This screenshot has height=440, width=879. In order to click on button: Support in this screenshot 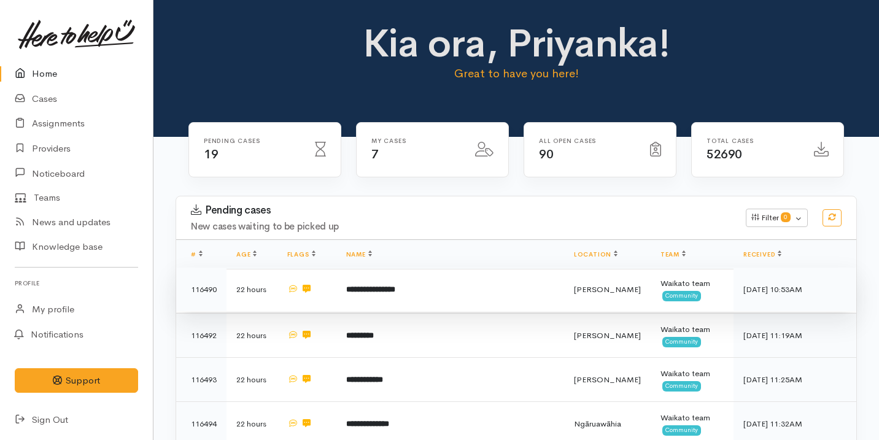, I will do `click(76, 381)`.